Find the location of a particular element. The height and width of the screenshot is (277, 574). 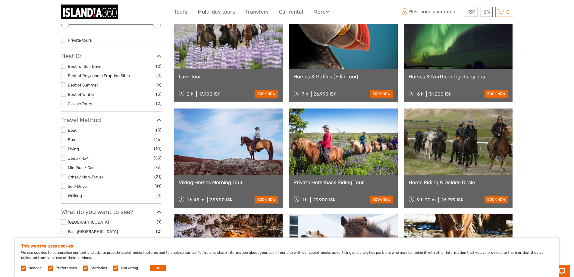

p: Chat now is located at coordinates (38, 13).